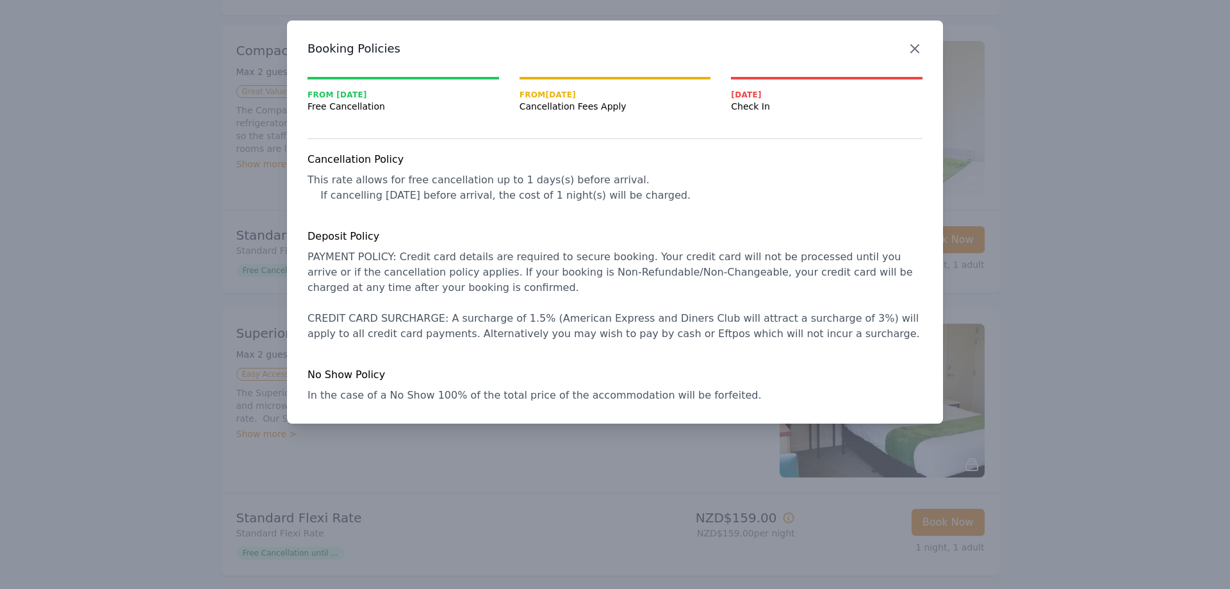 Image resolution: width=1230 pixels, height=589 pixels. I want to click on span: Check In, so click(826, 106).